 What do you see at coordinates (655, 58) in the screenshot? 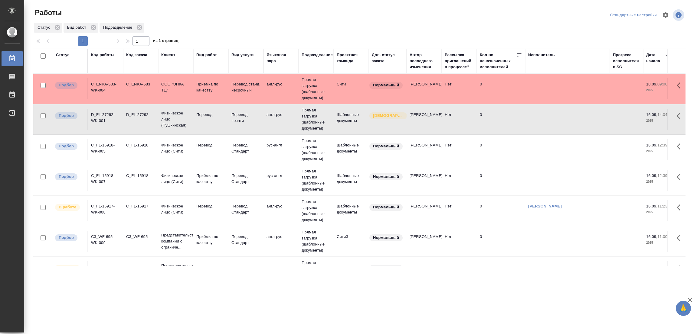
I see `div: Дата начала` at bounding box center [655, 58].